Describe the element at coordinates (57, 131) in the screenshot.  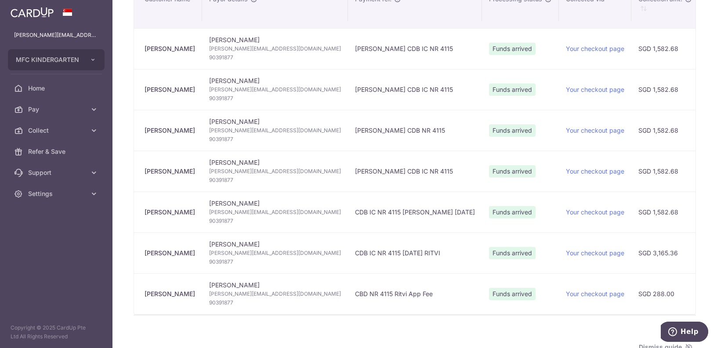
I see `span: Collect` at that location.